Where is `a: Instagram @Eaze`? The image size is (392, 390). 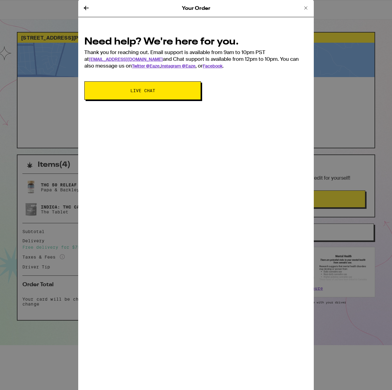 a: Instagram @Eaze is located at coordinates (178, 66).